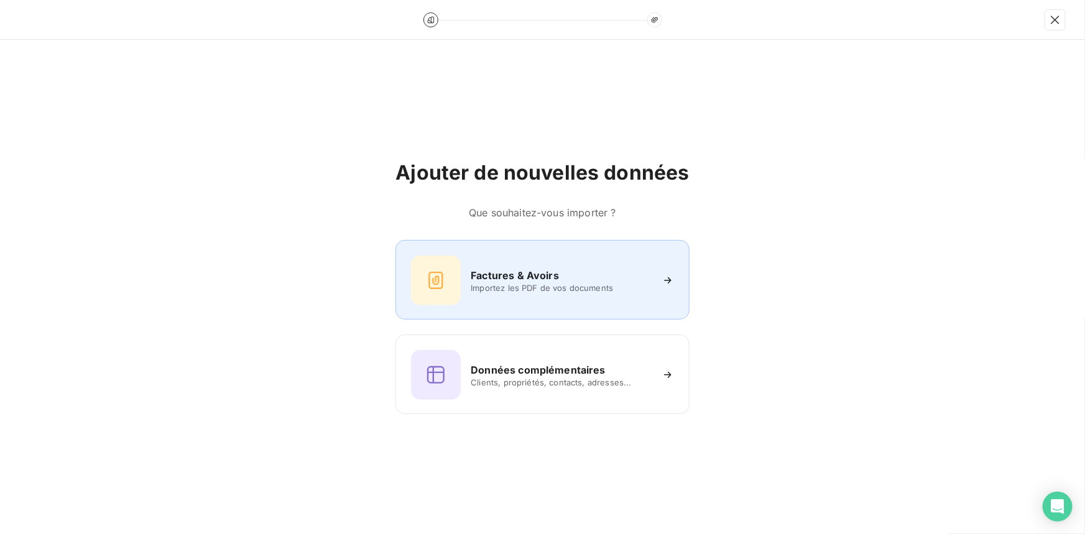 The width and height of the screenshot is (1085, 534). Describe the element at coordinates (561, 288) in the screenshot. I see `span: Importez les PDF de vos documents` at that location.